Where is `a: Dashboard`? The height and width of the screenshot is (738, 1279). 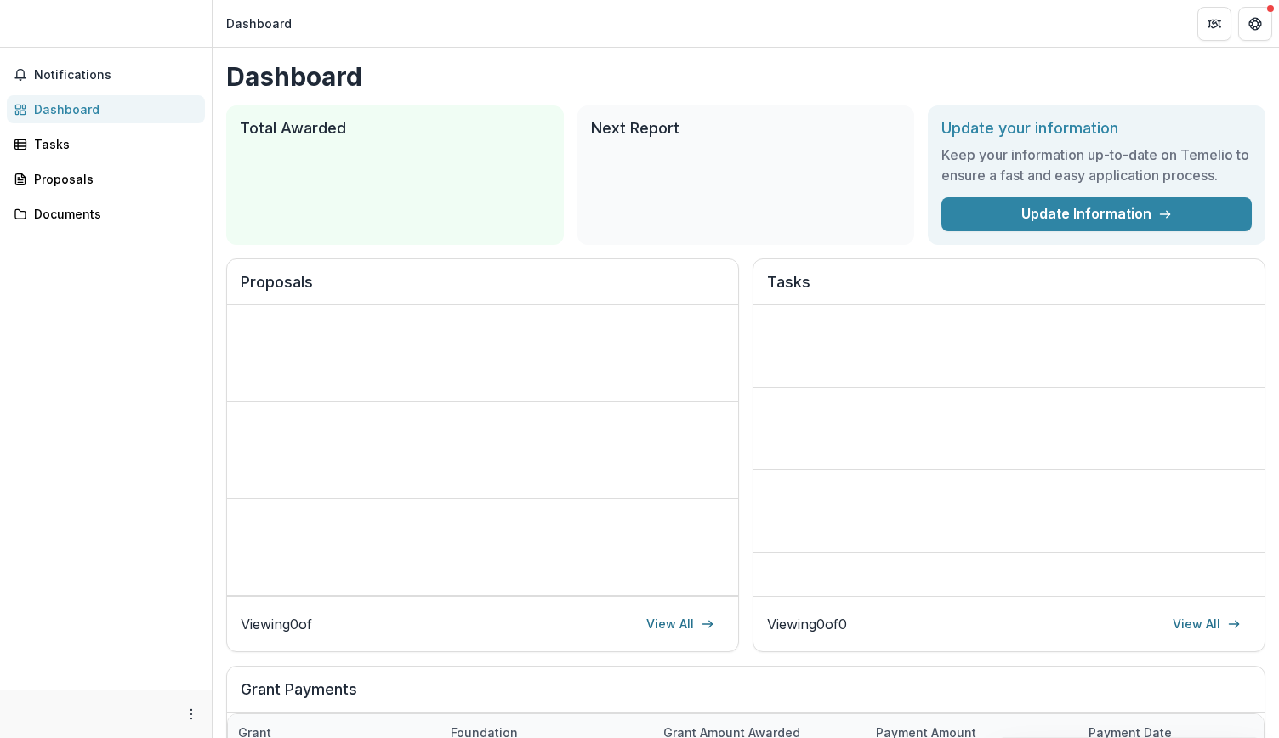 a: Dashboard is located at coordinates (105, 109).